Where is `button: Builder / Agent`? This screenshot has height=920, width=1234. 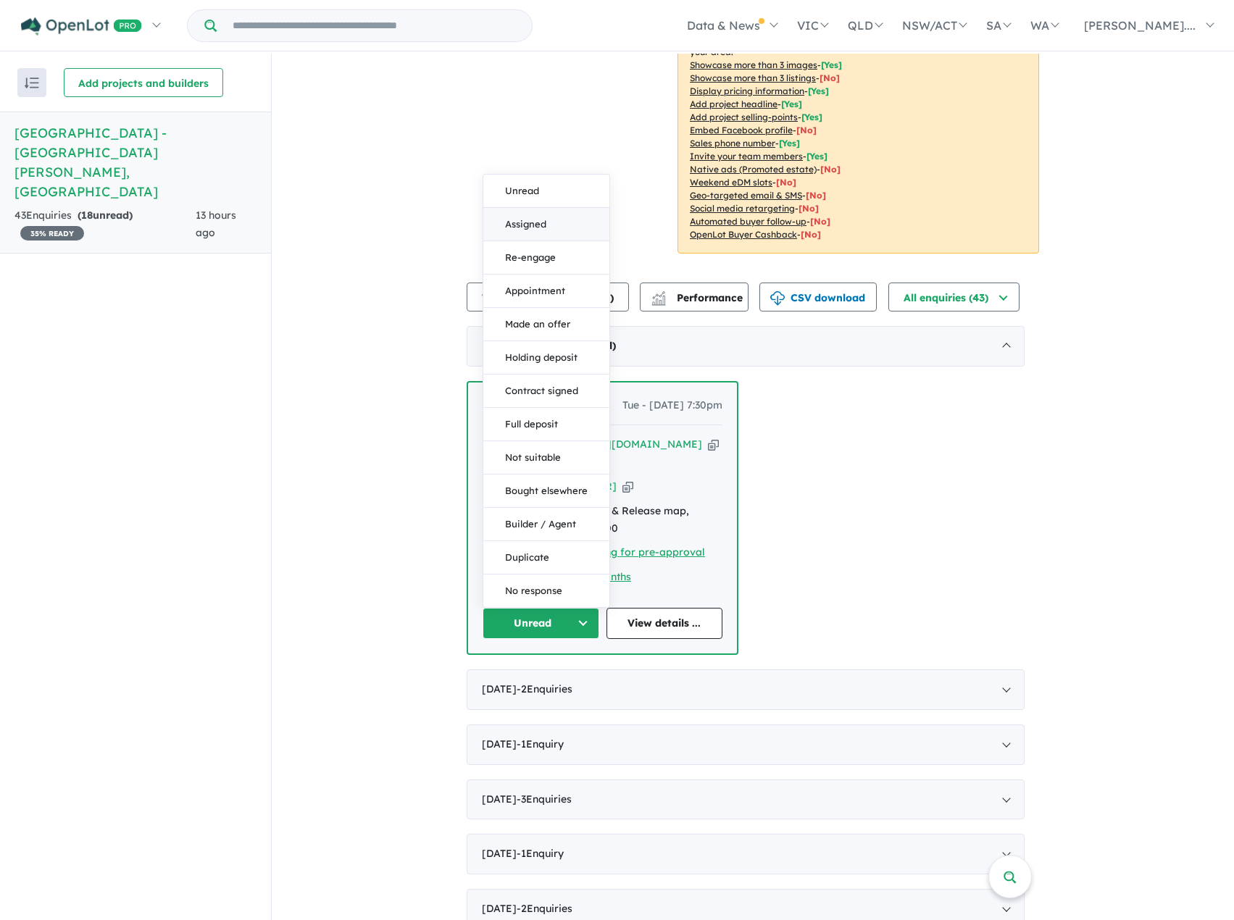
button: Builder / Agent is located at coordinates (546, 524).